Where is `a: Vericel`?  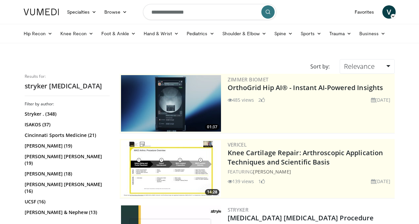
a: Vericel is located at coordinates (237, 145).